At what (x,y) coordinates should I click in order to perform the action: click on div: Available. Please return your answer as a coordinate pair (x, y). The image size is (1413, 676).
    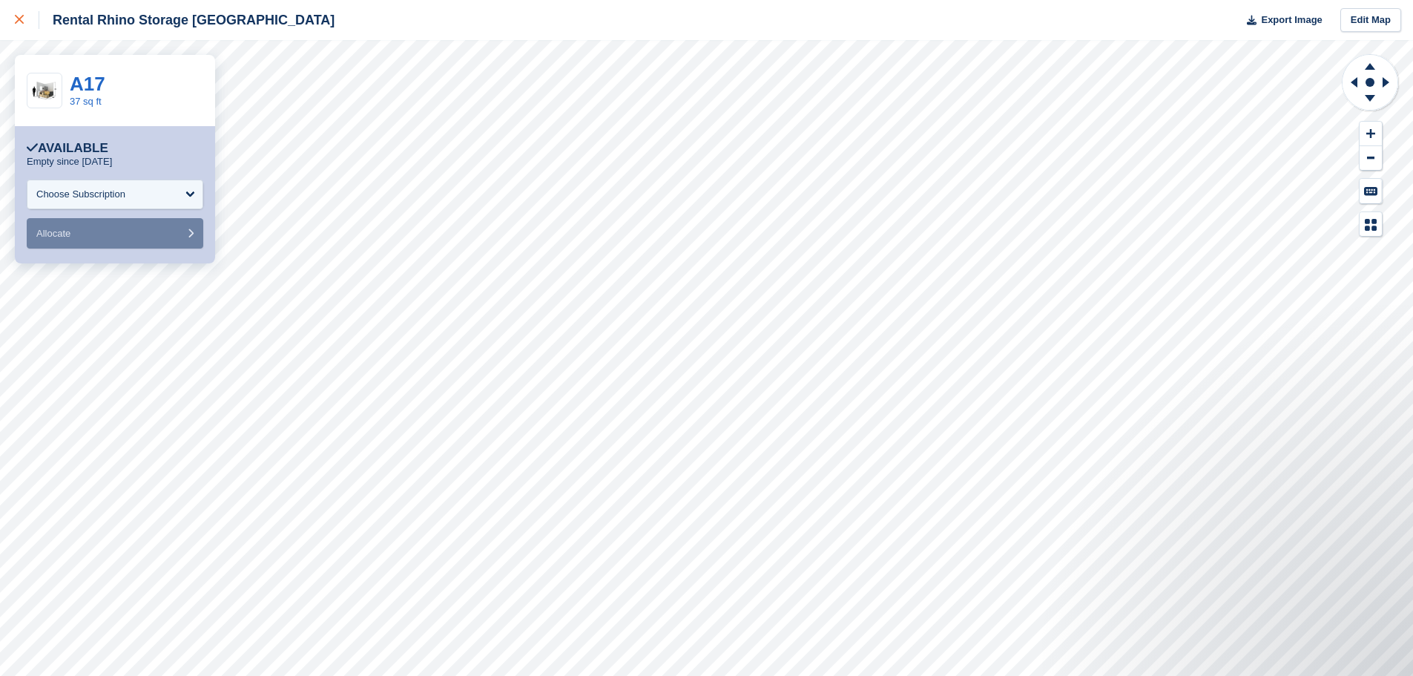
    Looking at the image, I should click on (67, 148).